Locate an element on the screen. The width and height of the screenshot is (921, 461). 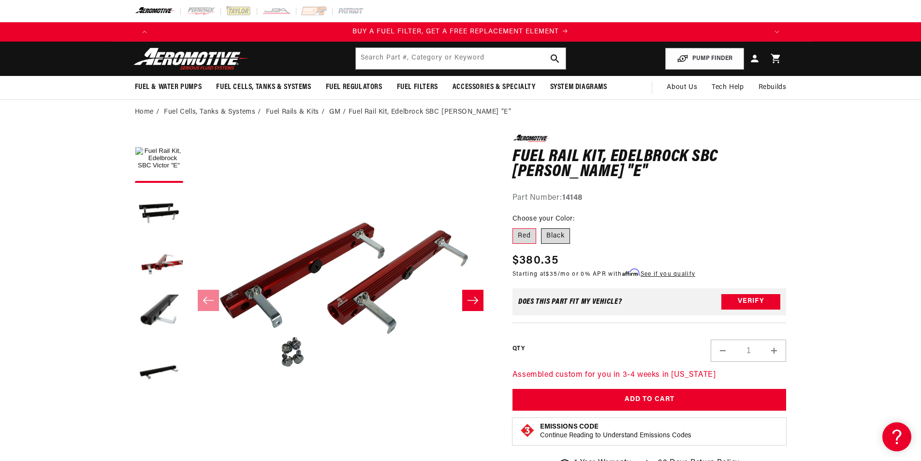
div: Does This part fit My vehicle? is located at coordinates (570, 302).